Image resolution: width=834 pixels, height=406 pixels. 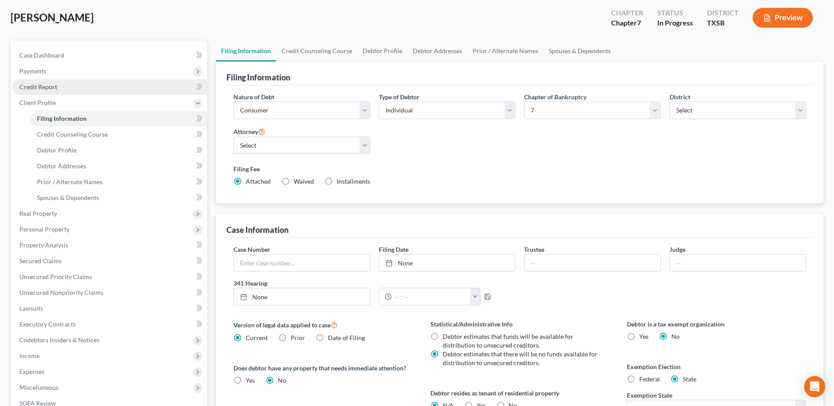 I want to click on label: Statistical/Administrative Info, so click(x=520, y=324).